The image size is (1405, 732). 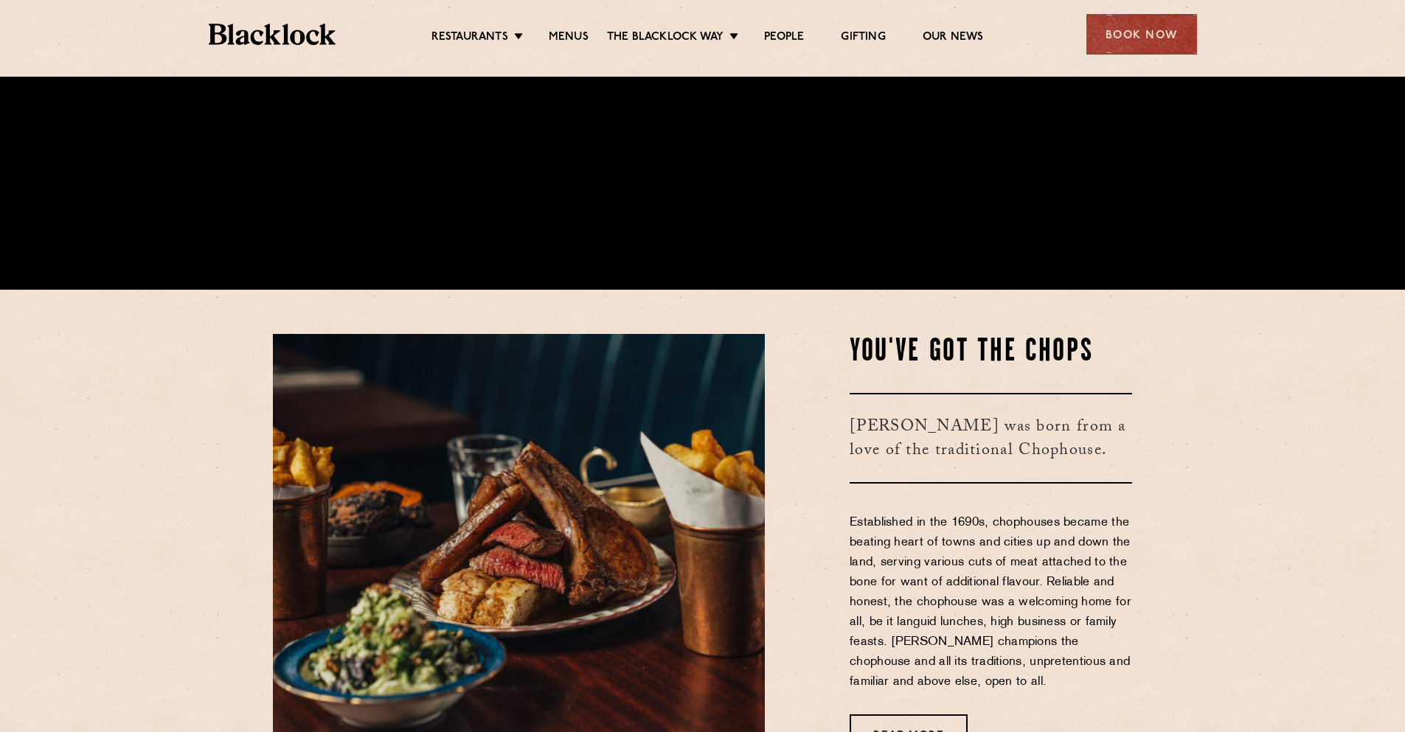 I want to click on a: Our News, so click(x=953, y=38).